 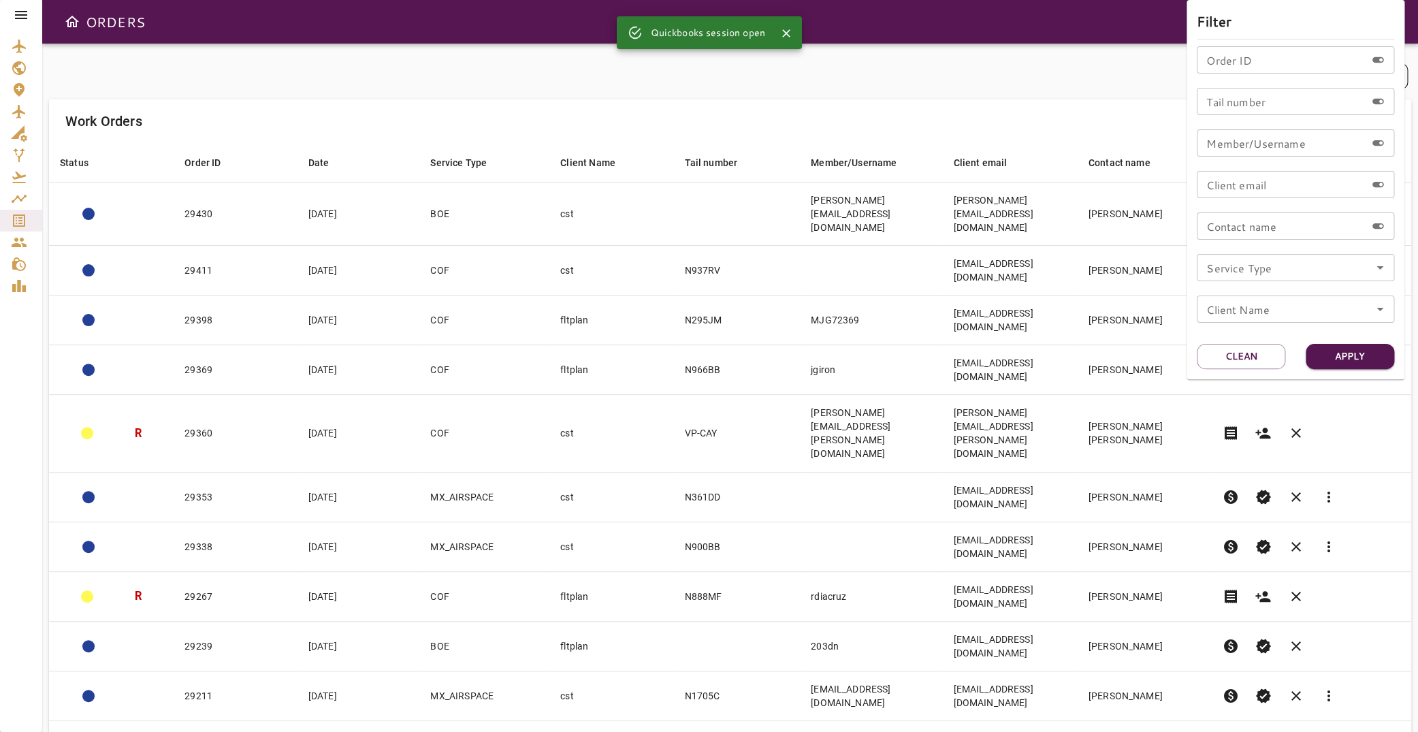 What do you see at coordinates (787, 33) in the screenshot?
I see `button: Close` at bounding box center [787, 33].